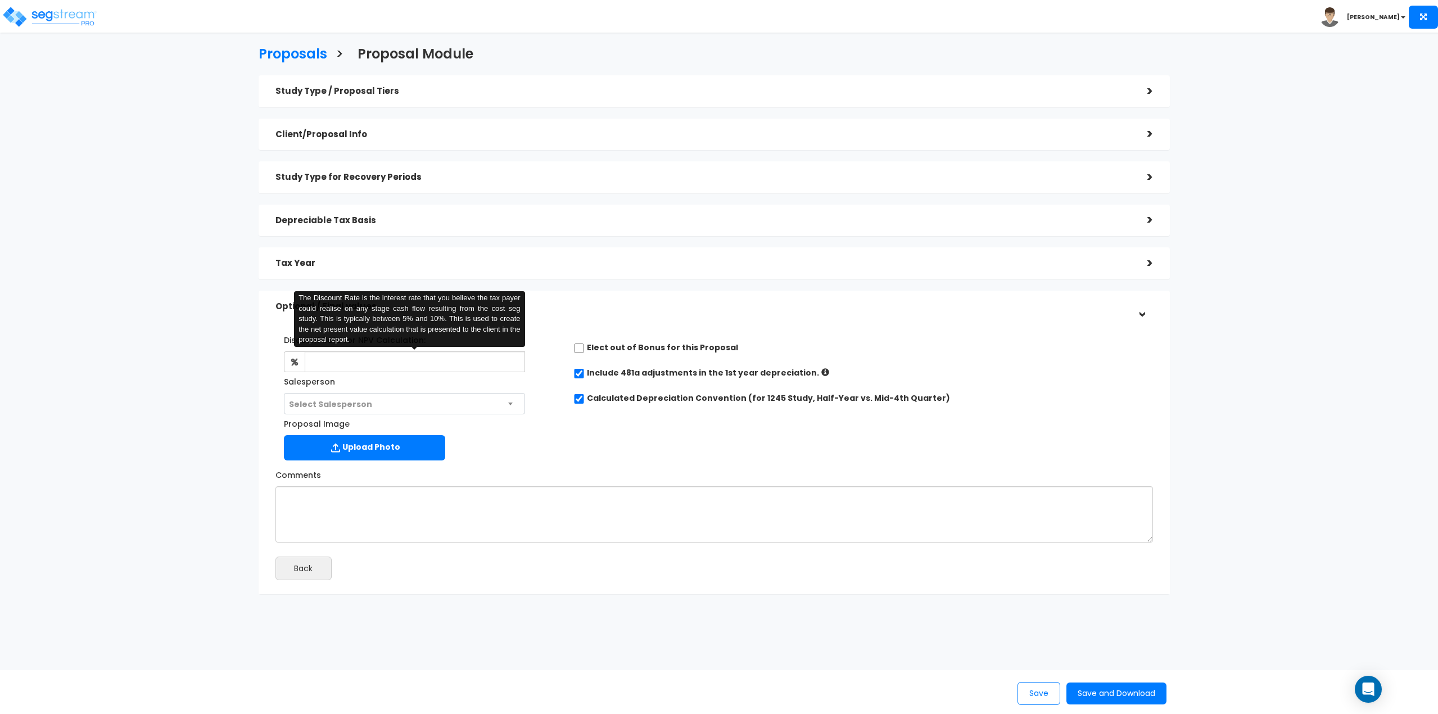 This screenshot has height=714, width=1438. What do you see at coordinates (703, 306) in the screenshot?
I see `h5: Optional / Final values` at bounding box center [703, 306].